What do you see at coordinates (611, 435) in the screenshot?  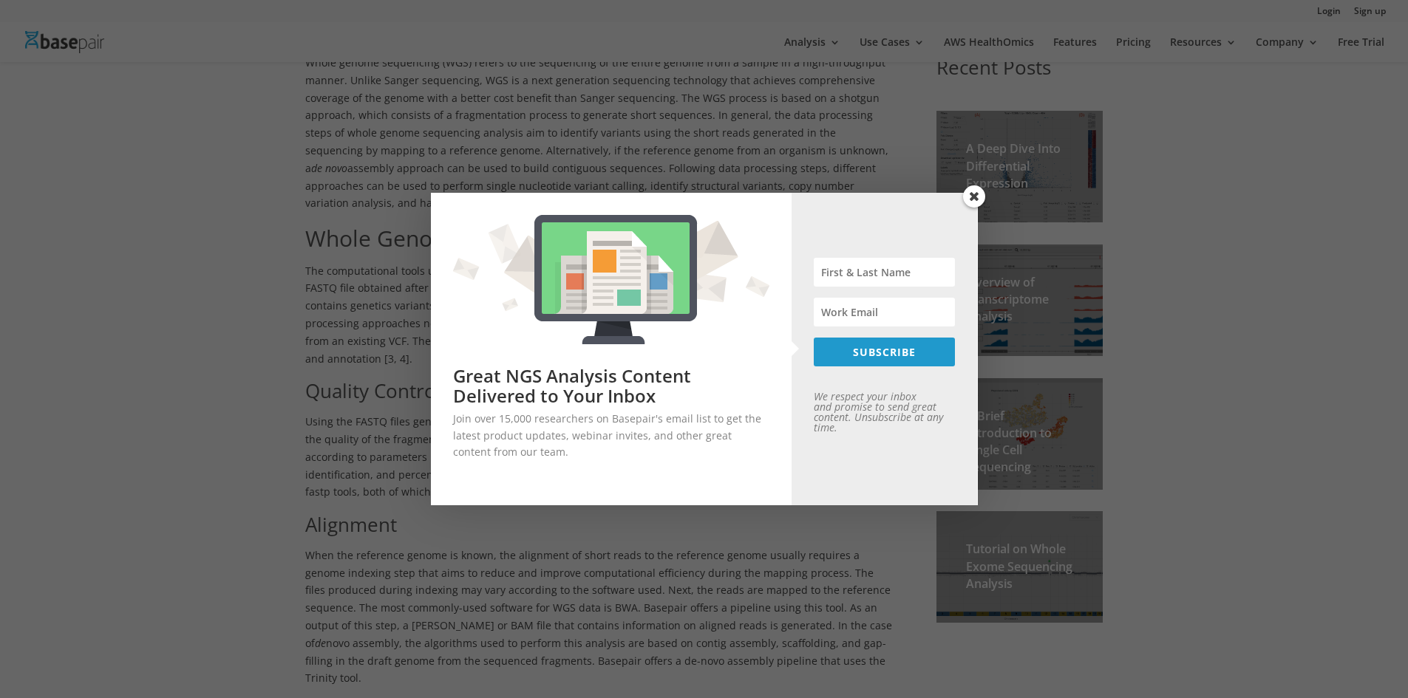 I see `p: Join over 15,000 researchers on Basepair's email list to get the latest product updates, webinar ...` at bounding box center [611, 435].